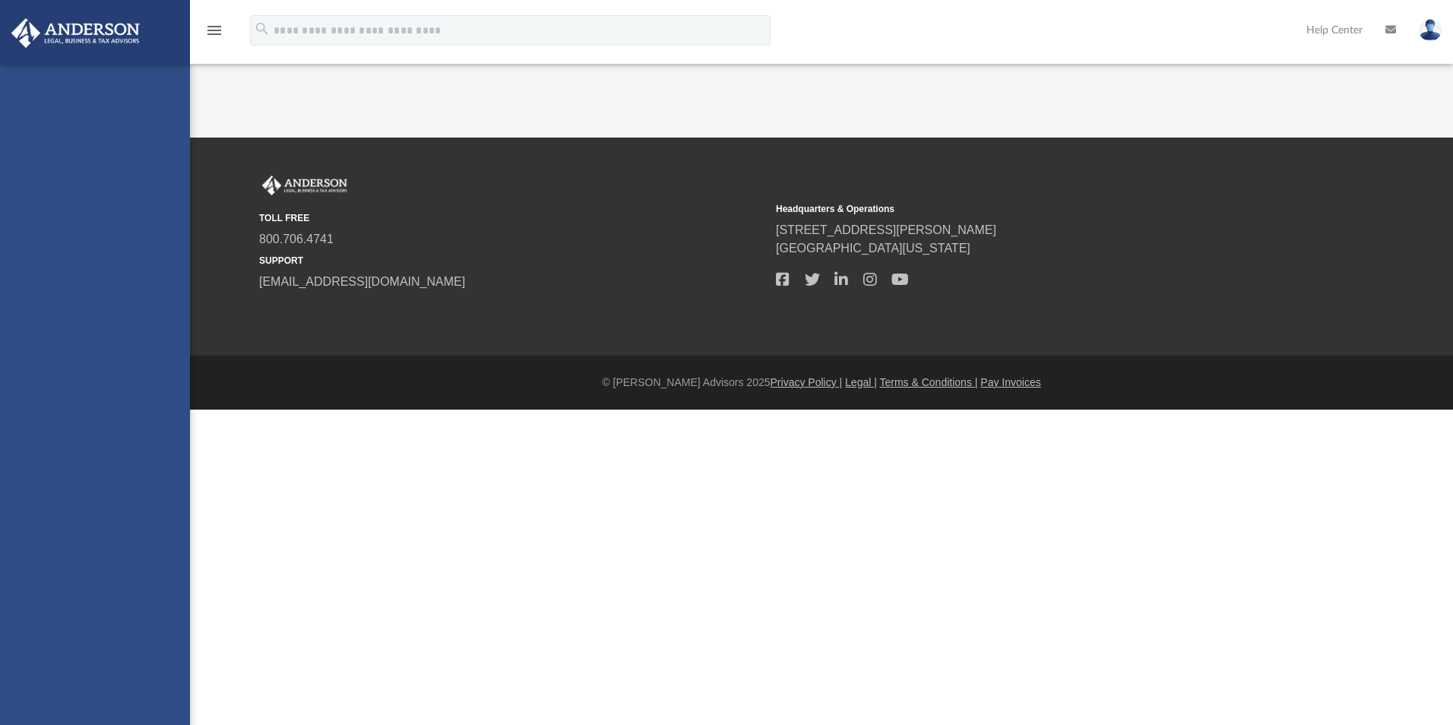 The image size is (1453, 725). I want to click on img: User Pic, so click(1430, 30).